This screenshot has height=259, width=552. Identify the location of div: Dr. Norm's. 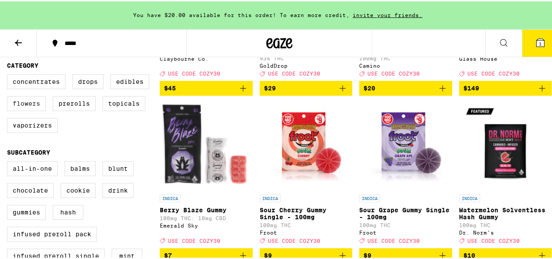
(506, 231).